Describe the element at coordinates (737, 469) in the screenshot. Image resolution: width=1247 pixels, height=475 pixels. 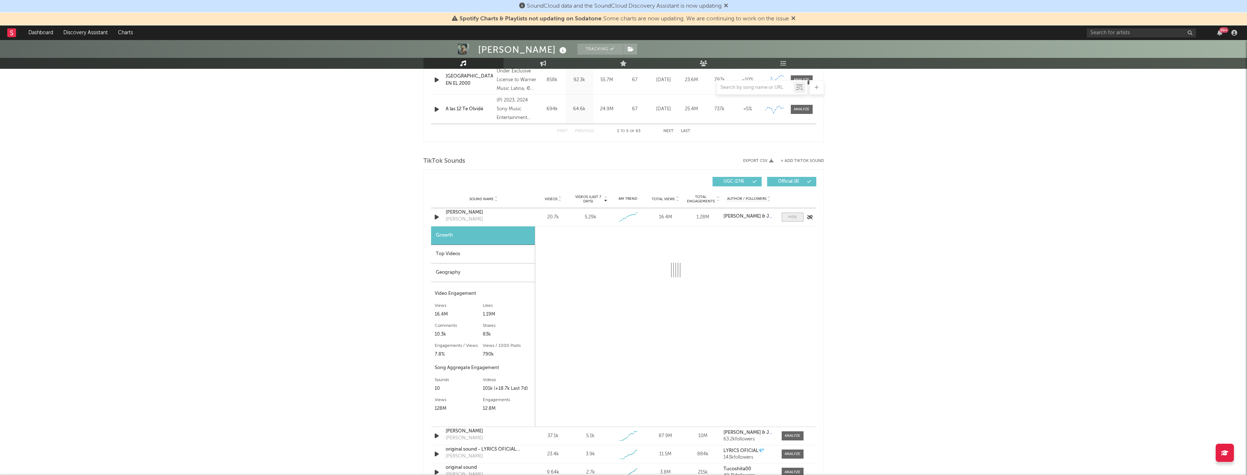
I see `strong: Tucoshita00` at that location.